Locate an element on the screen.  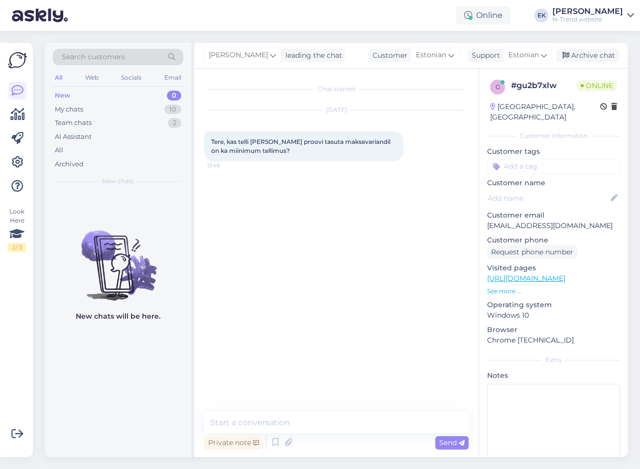
div: Web is located at coordinates (92, 78).